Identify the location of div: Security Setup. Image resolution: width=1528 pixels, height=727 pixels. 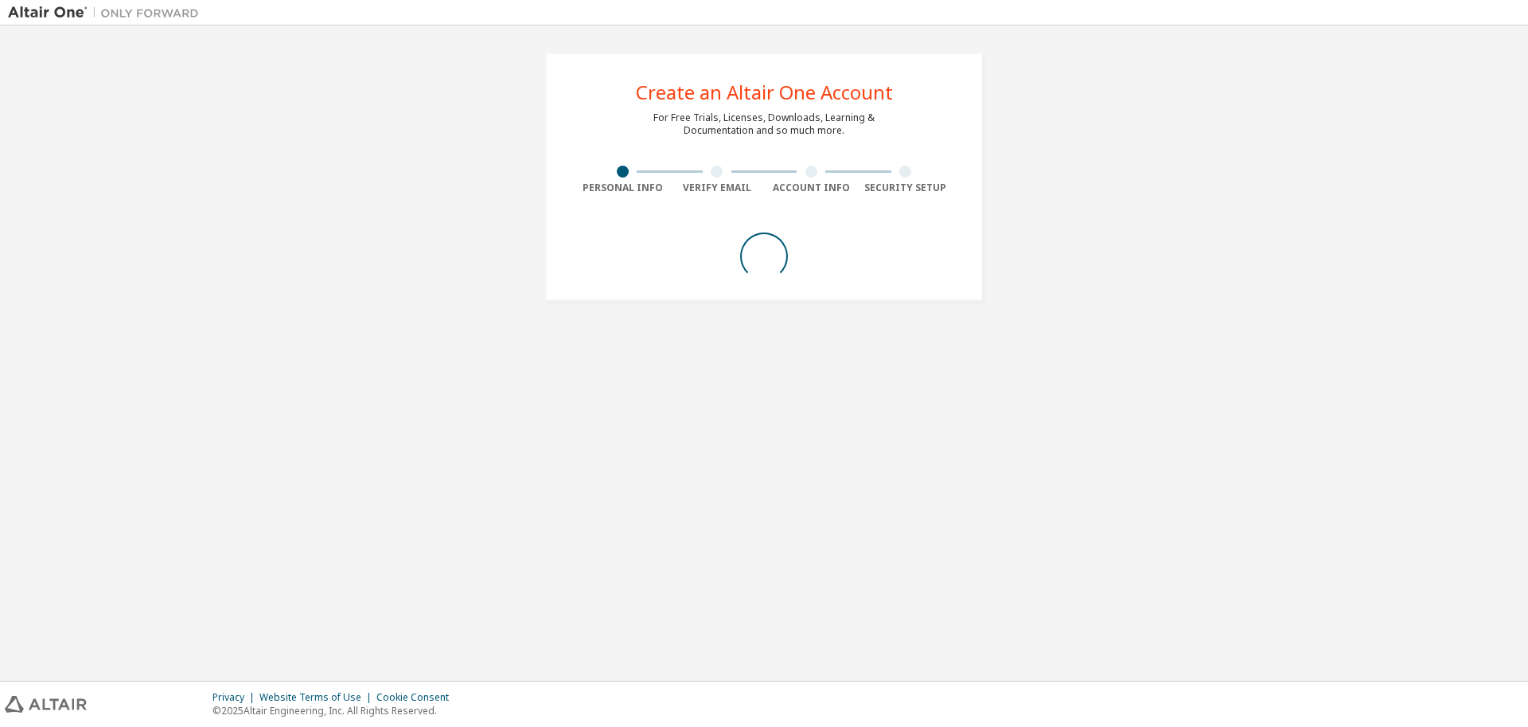
(906, 188).